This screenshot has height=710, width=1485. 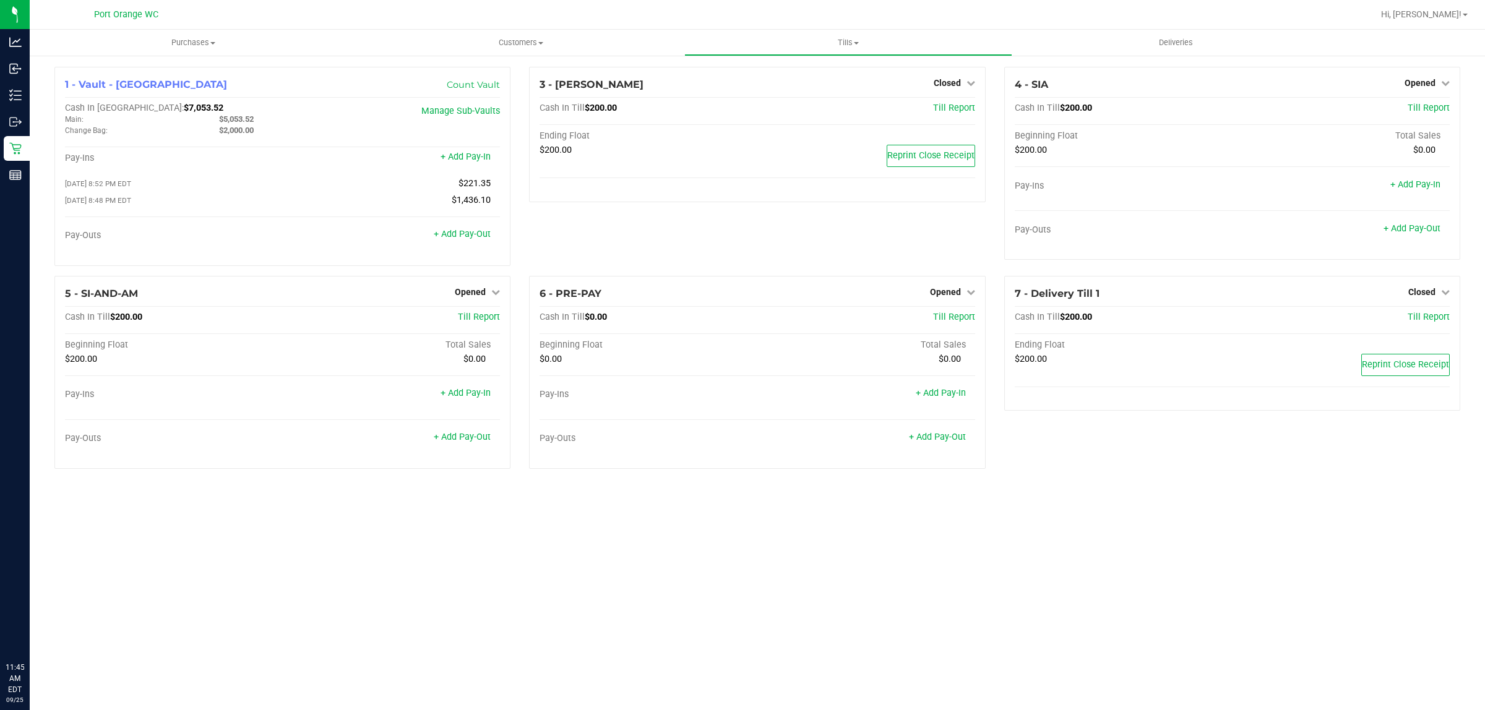 I want to click on span: $221.35, so click(x=475, y=183).